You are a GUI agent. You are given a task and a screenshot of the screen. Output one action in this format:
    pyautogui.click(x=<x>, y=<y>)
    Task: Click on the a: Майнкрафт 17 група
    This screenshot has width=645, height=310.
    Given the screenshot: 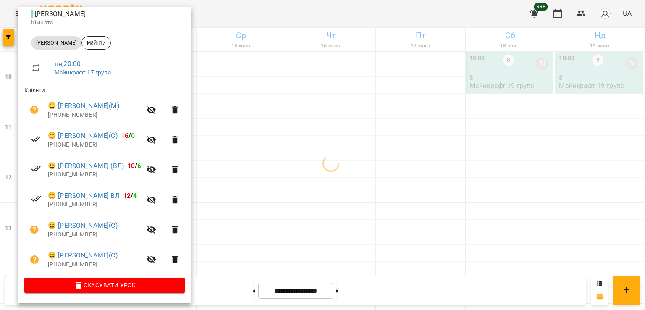 What is the action you would take?
    pyautogui.click(x=83, y=72)
    